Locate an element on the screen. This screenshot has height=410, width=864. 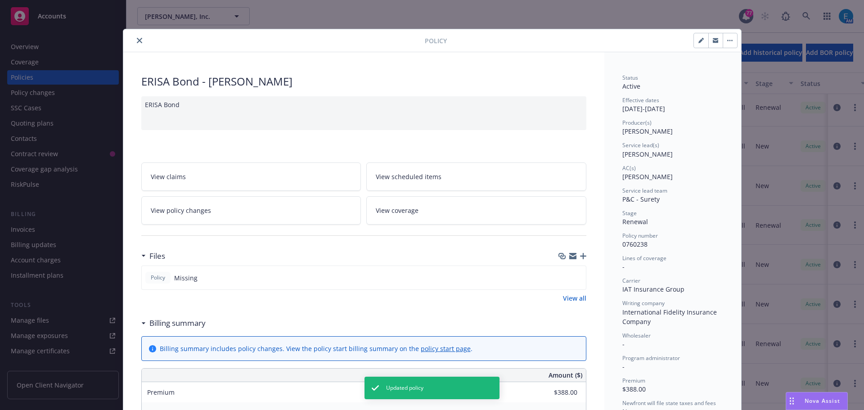
span: View scheduled items is located at coordinates (409, 176).